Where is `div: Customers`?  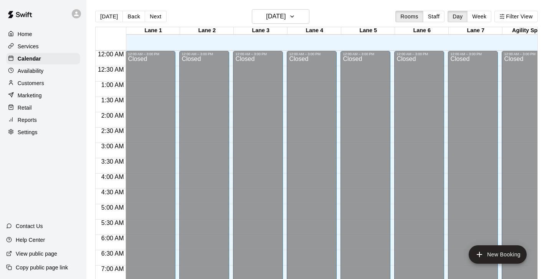
div: Customers is located at coordinates (43, 83).